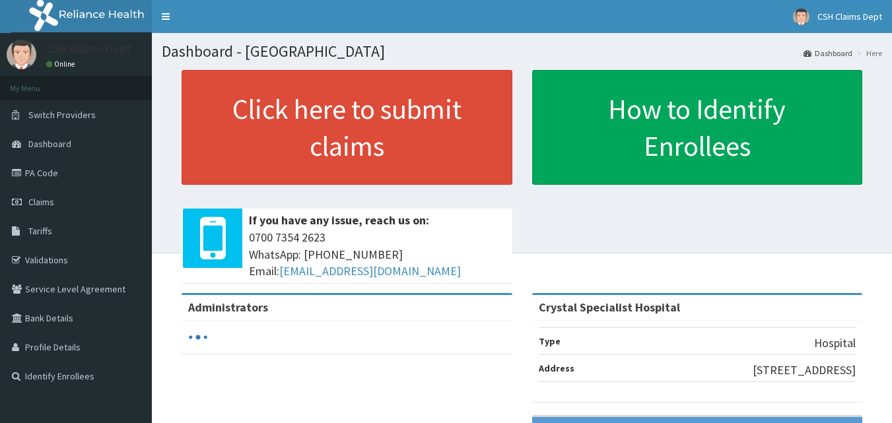  I want to click on b: Administrators, so click(228, 307).